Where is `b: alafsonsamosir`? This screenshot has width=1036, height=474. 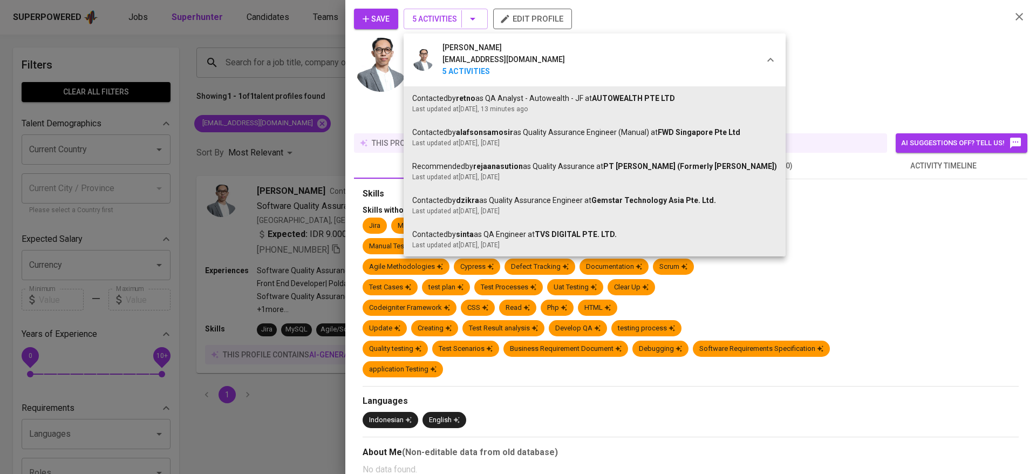 b: alafsonsamosir is located at coordinates (485, 132).